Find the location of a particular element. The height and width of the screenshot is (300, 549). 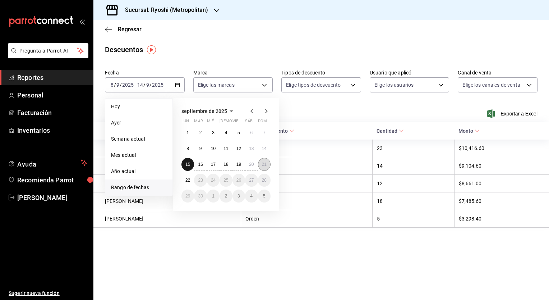

button: 28 de septiembre de 2025 is located at coordinates (264, 180).